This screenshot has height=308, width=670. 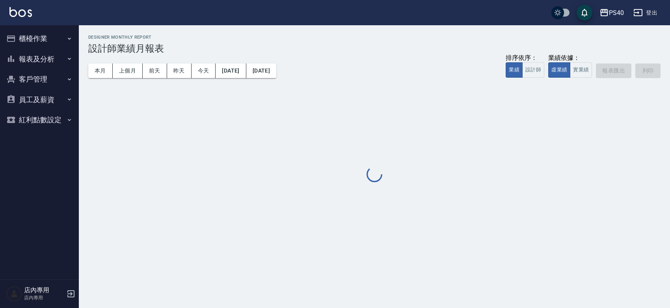 I want to click on button: 前天, so click(x=155, y=71).